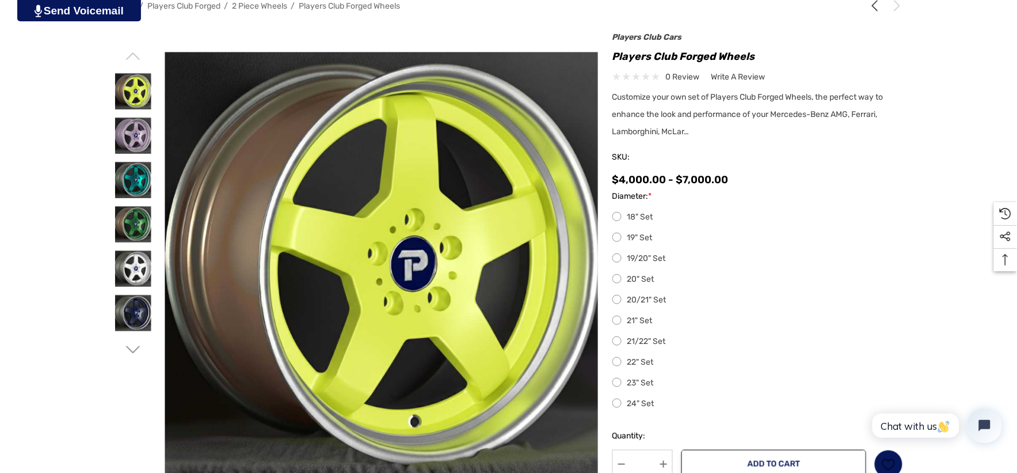 The height and width of the screenshot is (473, 1017). Describe the element at coordinates (758, 238) in the screenshot. I see `label: 19" Set` at that location.